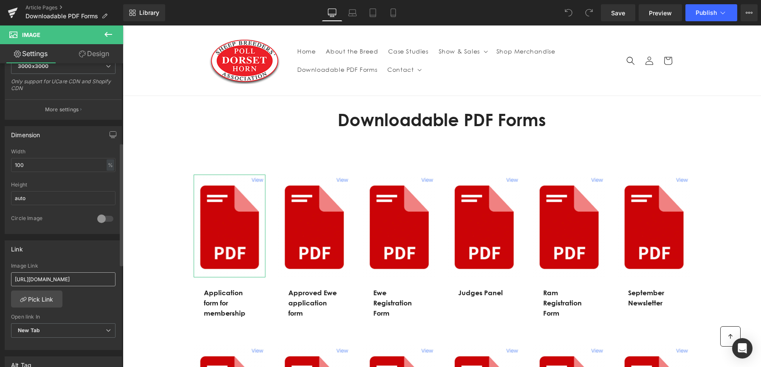 The height and width of the screenshot is (367, 761). I want to click on a: Desktop, so click(332, 13).